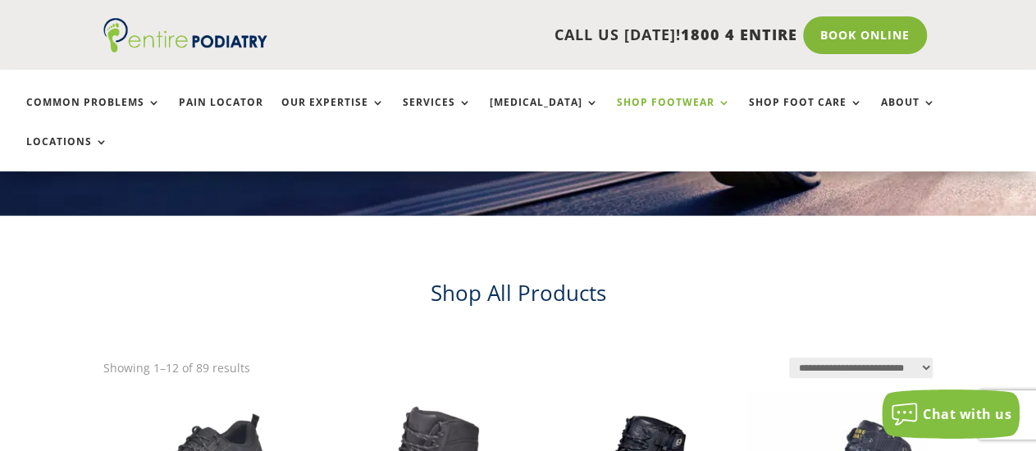  Describe the element at coordinates (437, 114) in the screenshot. I see `a: Services` at that location.